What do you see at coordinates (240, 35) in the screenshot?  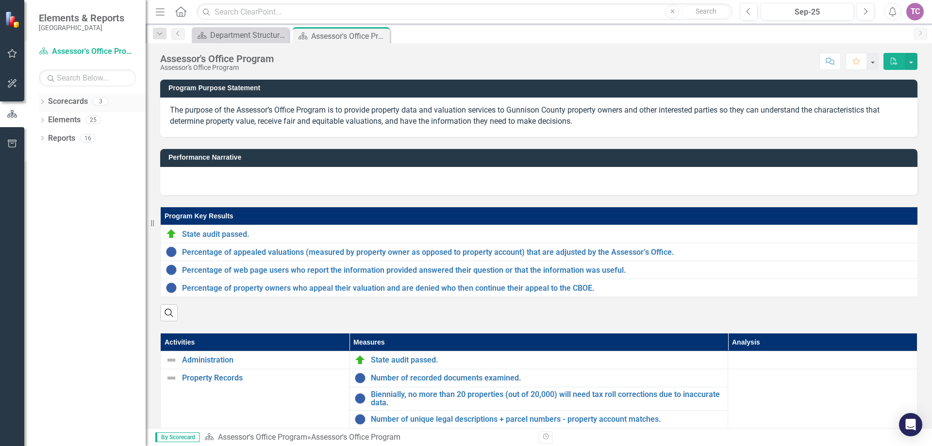 I see `a: Department Structure & Strategic Results` at bounding box center [240, 35].